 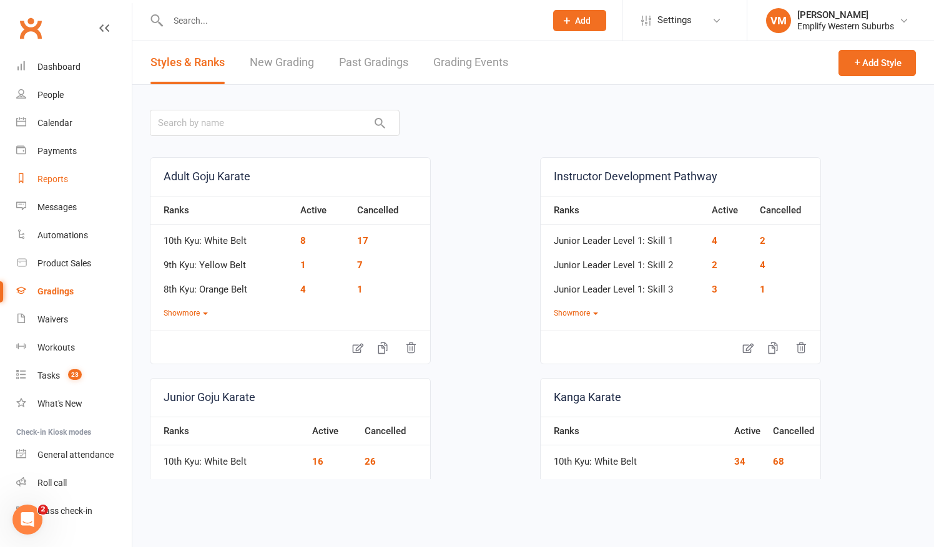 What do you see at coordinates (222, 261) in the screenshot?
I see `td: 9th Kyu: Yellow Belt` at bounding box center [222, 261].